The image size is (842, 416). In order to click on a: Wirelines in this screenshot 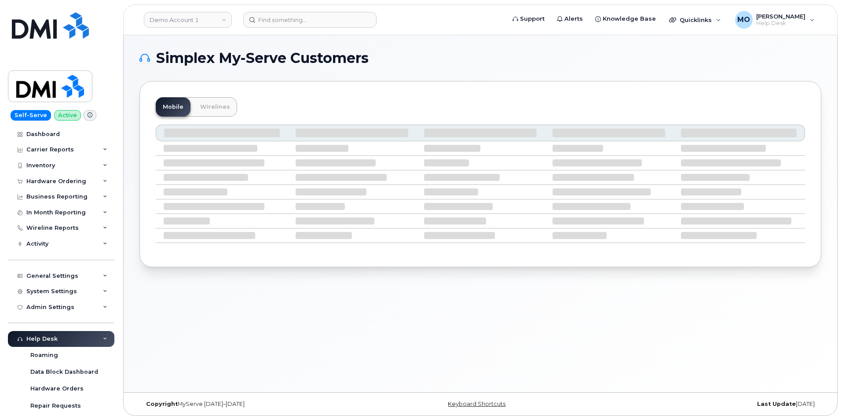, I will do `click(215, 107)`.